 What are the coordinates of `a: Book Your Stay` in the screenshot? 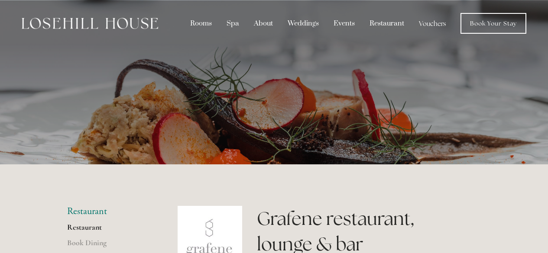 It's located at (493, 23).